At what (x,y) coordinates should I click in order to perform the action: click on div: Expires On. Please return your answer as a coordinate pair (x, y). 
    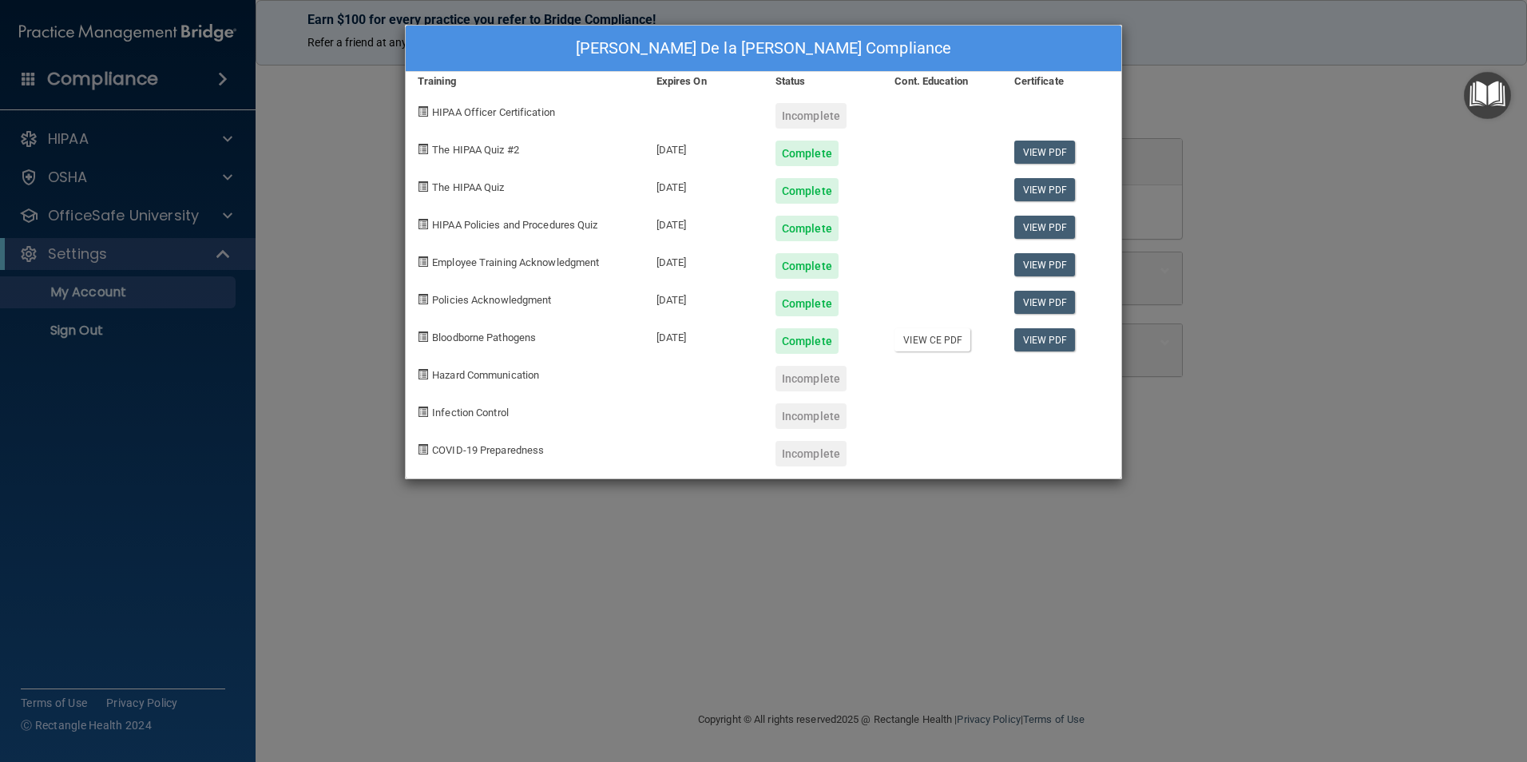
    Looking at the image, I should click on (703, 81).